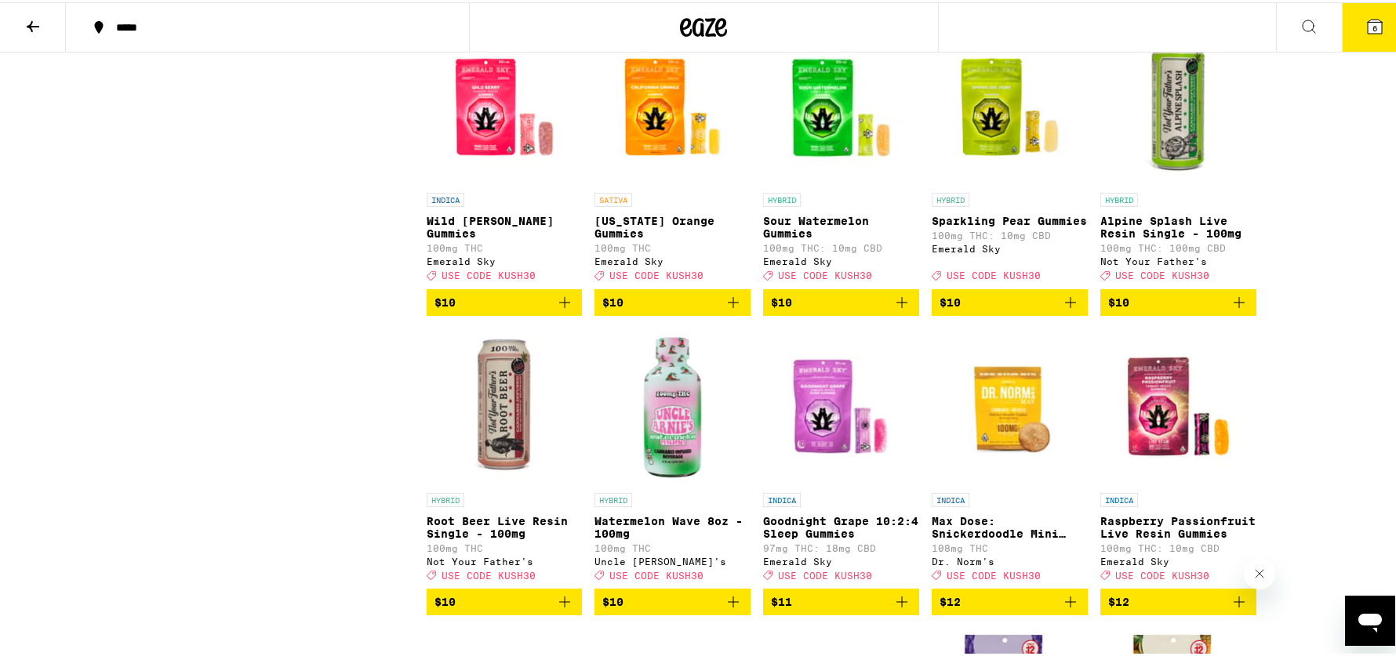 The height and width of the screenshot is (656, 1396). I want to click on a: Open page for Root Beer Live Resin Single - 100mg from Not Your Father's, so click(504, 456).